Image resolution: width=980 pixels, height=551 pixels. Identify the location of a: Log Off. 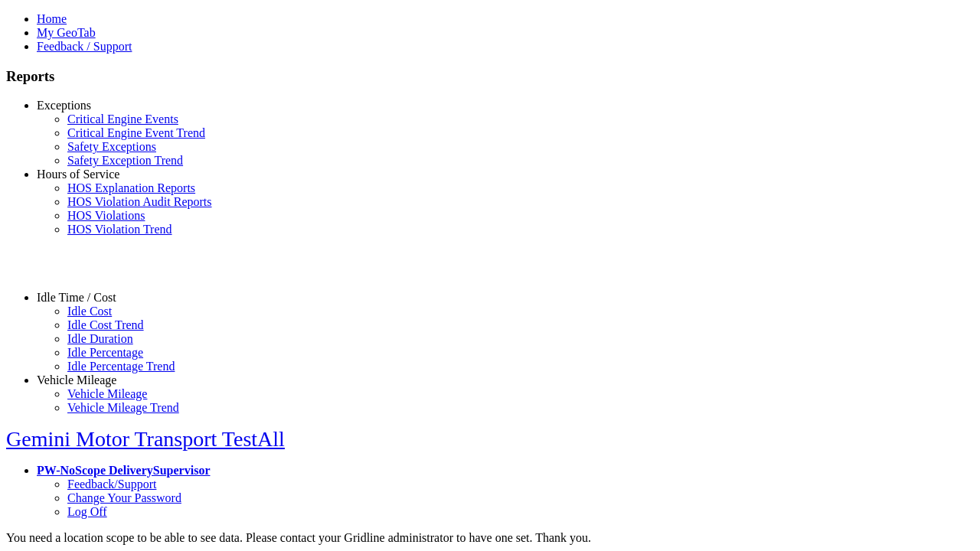
(87, 512).